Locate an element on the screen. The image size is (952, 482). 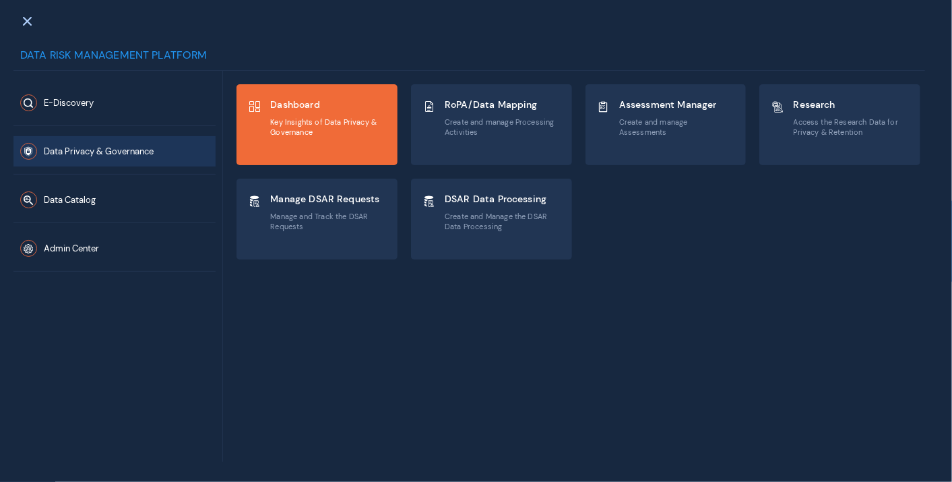
span: Key Insights of Data Privacy & Governance is located at coordinates (328, 127).